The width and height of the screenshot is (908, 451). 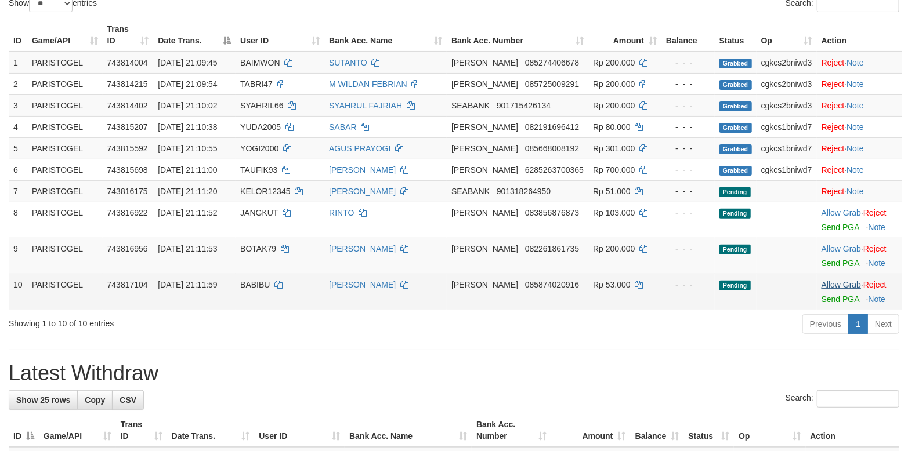 What do you see at coordinates (43, 400) in the screenshot?
I see `a: Show 25 rows` at bounding box center [43, 400].